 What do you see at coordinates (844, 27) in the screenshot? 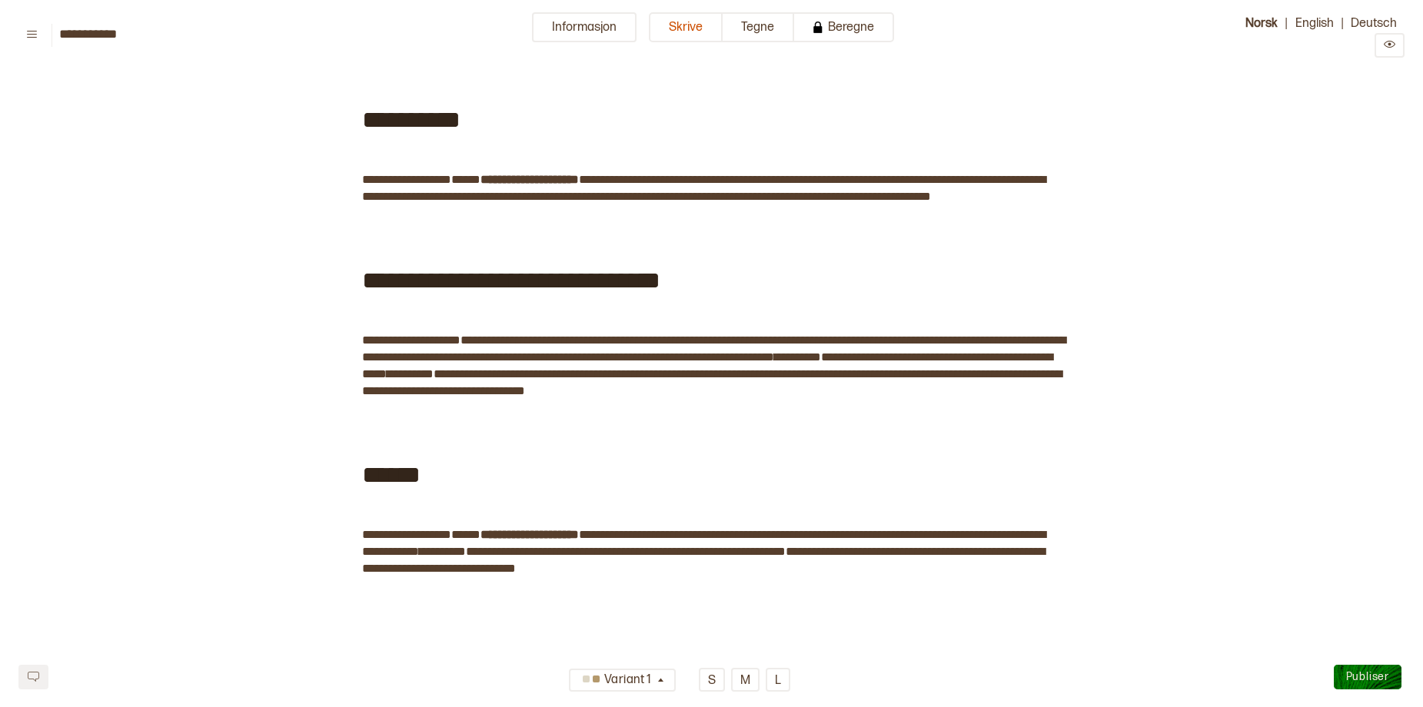
I see `button: Beregne` at bounding box center [844, 27].